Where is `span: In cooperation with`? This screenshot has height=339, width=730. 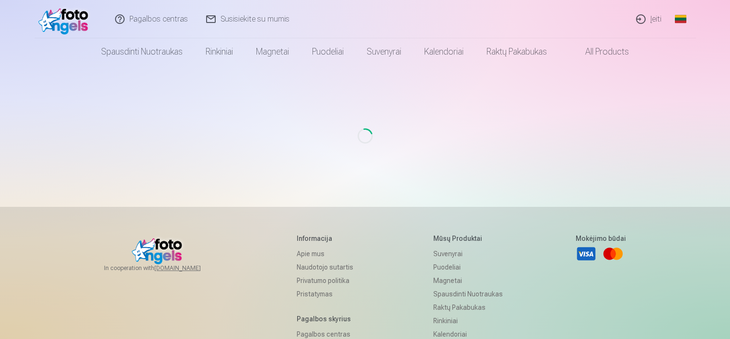
span: In cooperation with is located at coordinates (164, 268).